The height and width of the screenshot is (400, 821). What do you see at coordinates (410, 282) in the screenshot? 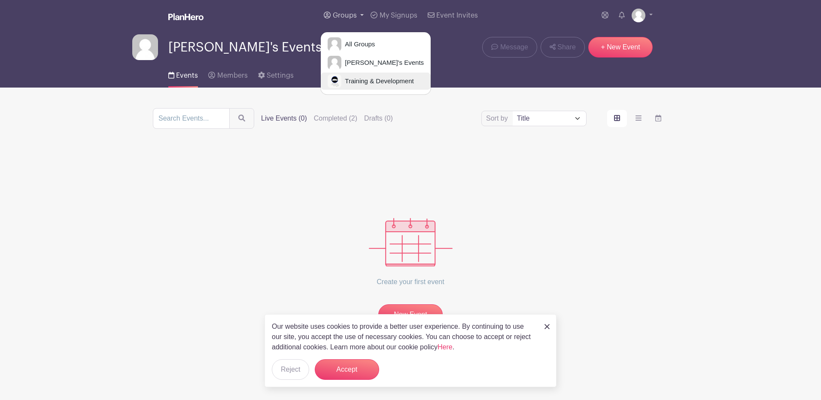
I see `p: Create your first event` at bounding box center [410, 282].